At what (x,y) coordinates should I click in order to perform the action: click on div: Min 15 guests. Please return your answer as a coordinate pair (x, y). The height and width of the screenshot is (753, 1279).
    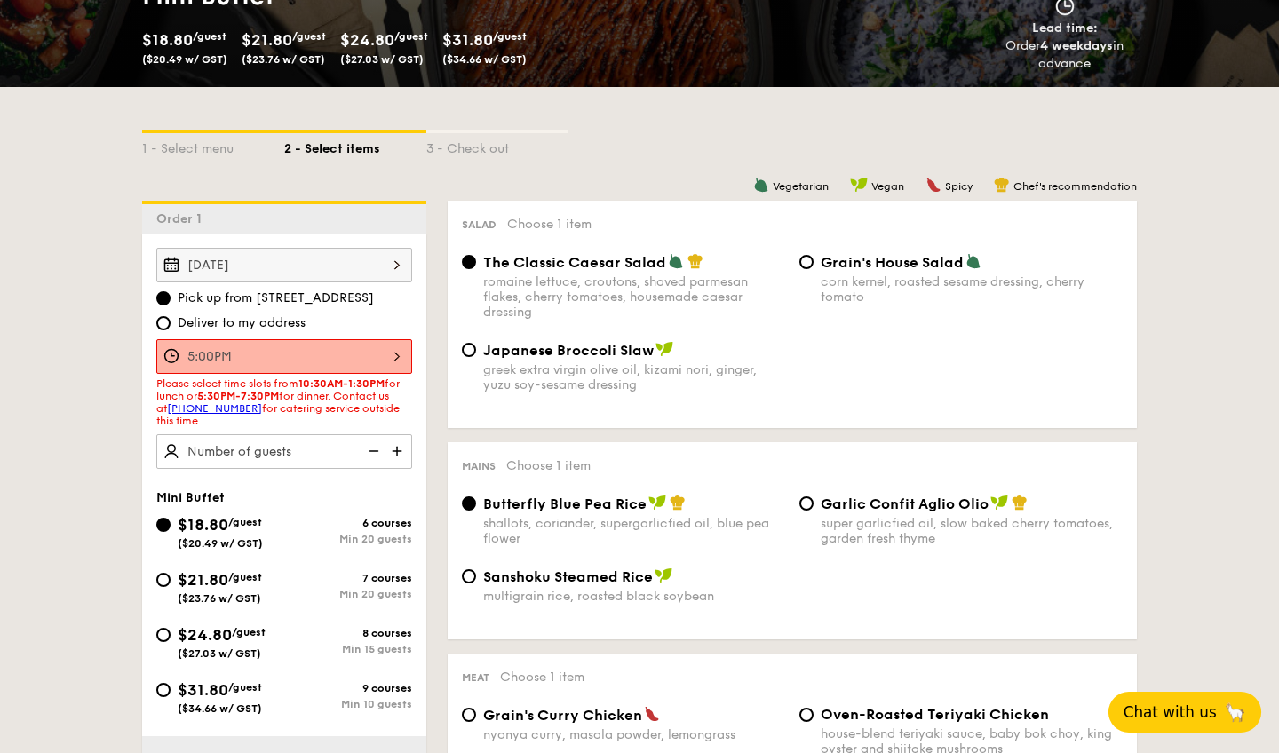
    Looking at the image, I should click on (348, 649).